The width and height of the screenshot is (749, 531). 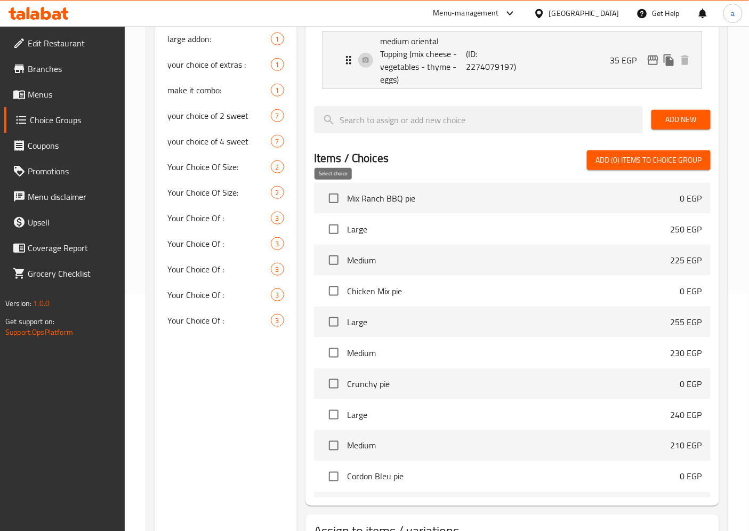 What do you see at coordinates (39, 332) in the screenshot?
I see `a: Support.OpsPlatform` at bounding box center [39, 332].